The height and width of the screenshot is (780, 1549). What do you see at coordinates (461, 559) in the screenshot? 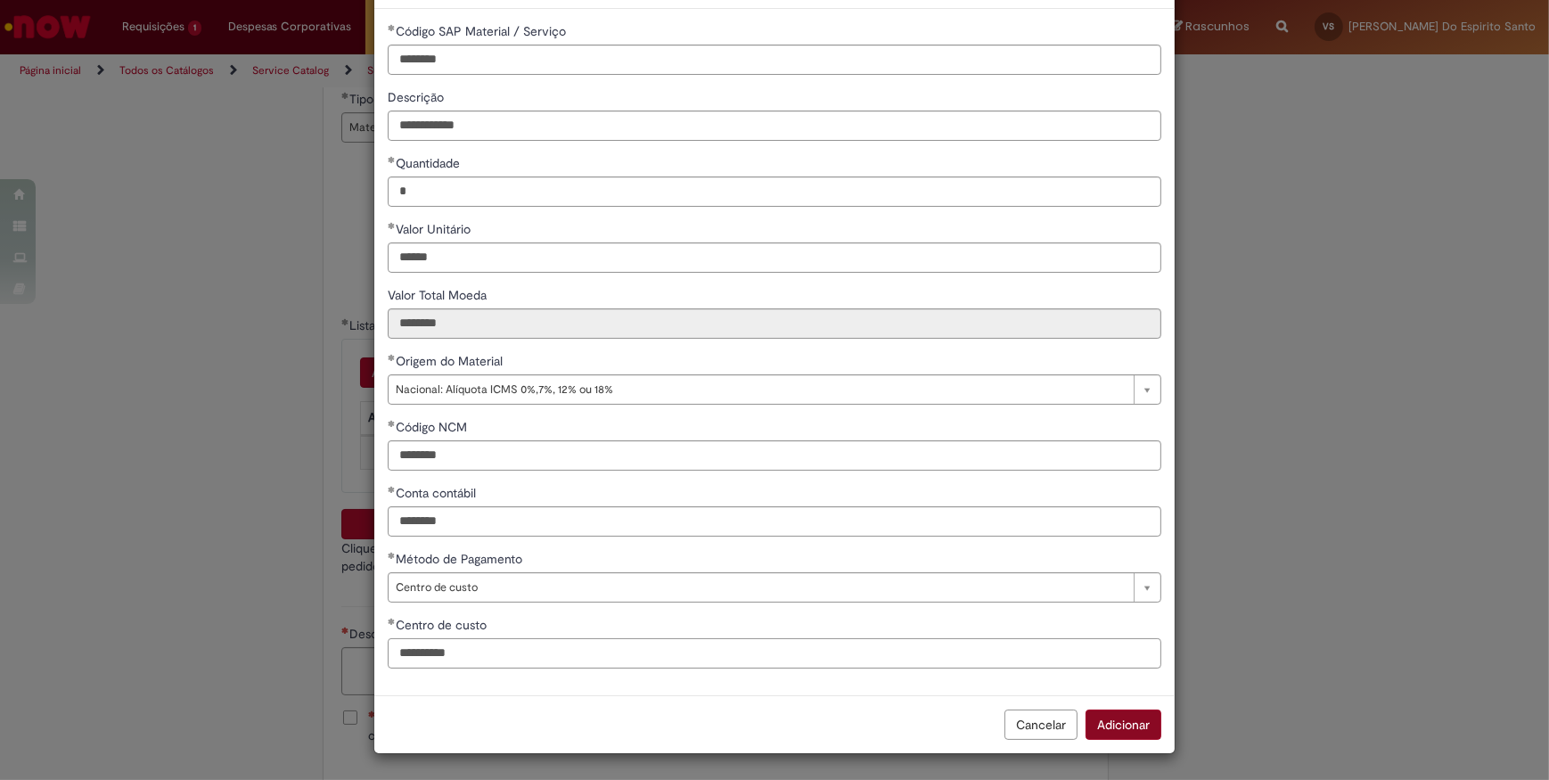
I see `span: Método de Pagamento` at bounding box center [461, 559].